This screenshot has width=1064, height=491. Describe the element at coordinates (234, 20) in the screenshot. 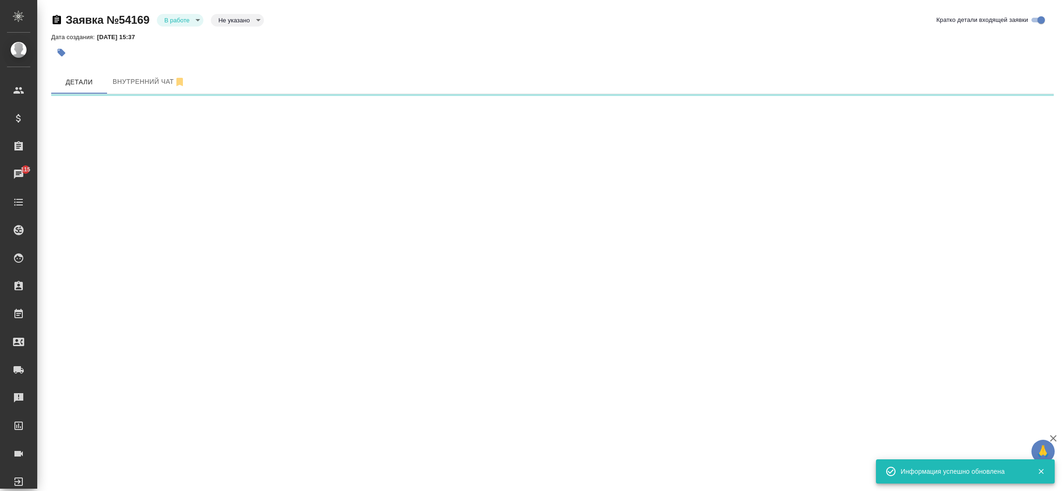

I see `button: Не указано` at that location.